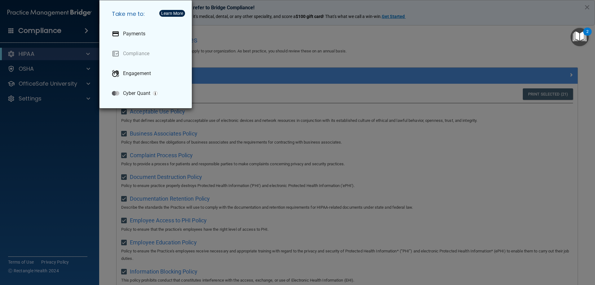 The width and height of the screenshot is (595, 285). I want to click on a: Compliance, so click(147, 54).